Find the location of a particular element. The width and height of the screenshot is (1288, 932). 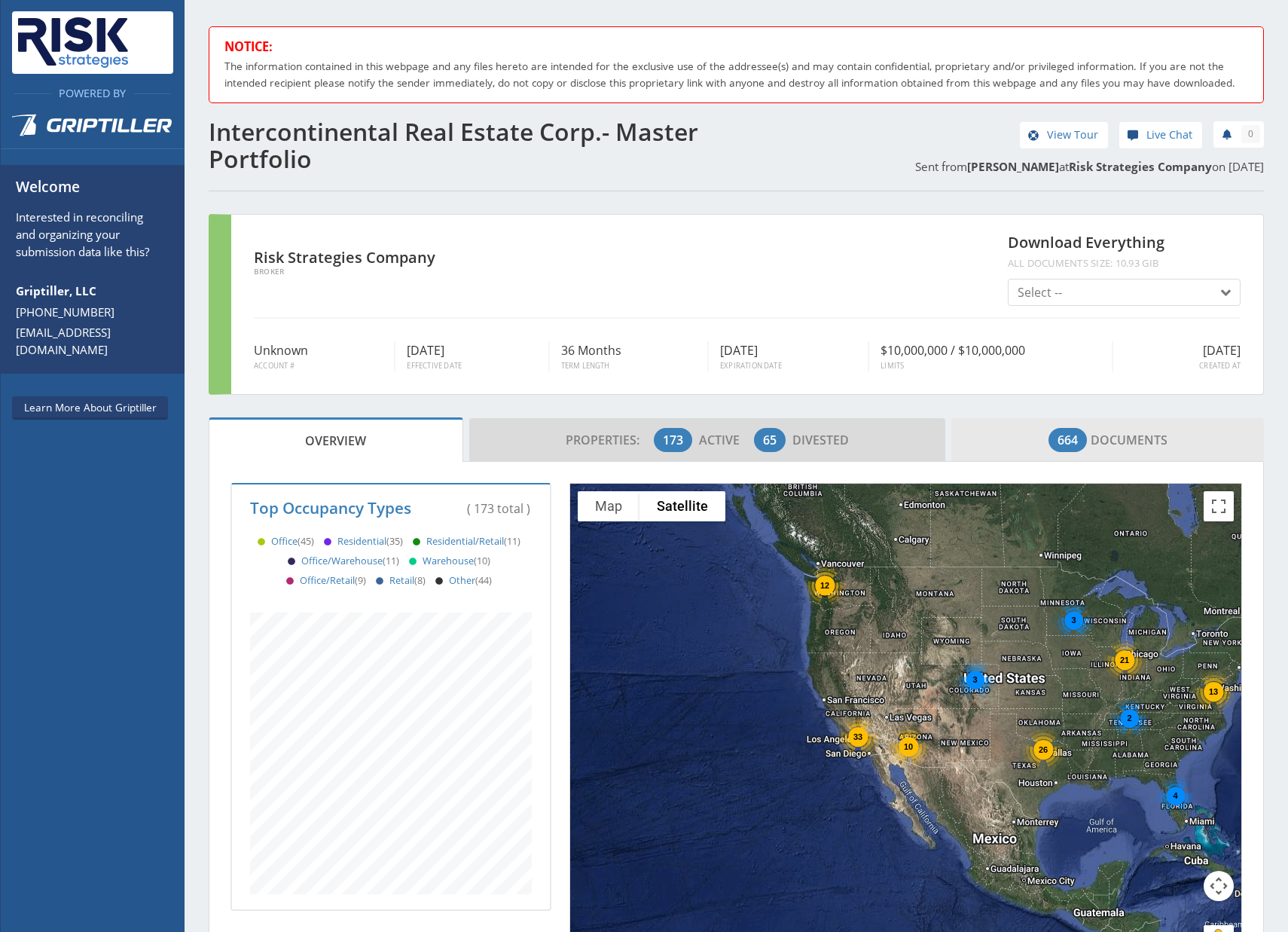

button: Show satellite imagery is located at coordinates (682, 506).